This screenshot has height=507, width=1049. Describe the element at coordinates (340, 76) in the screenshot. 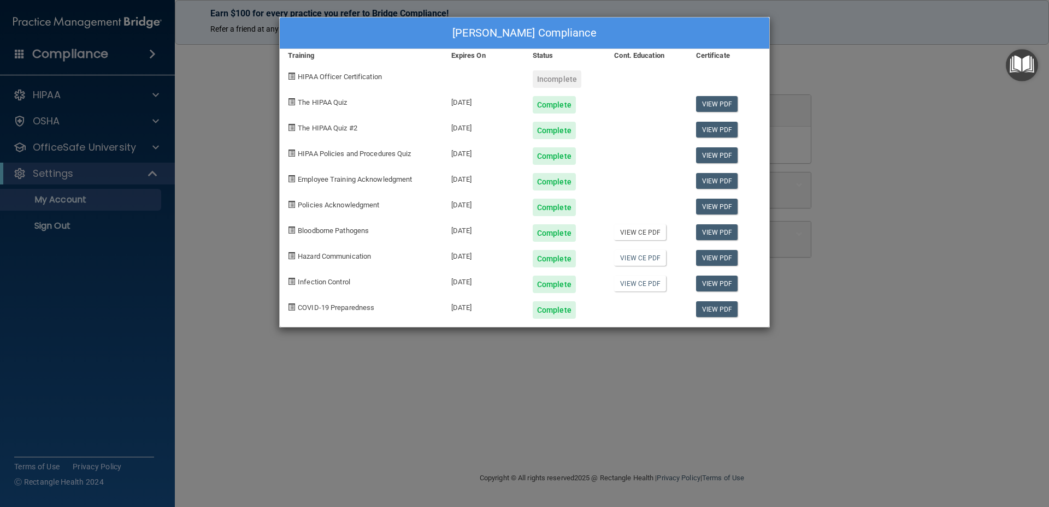

I see `span: HIPAA Officer Certification` at that location.